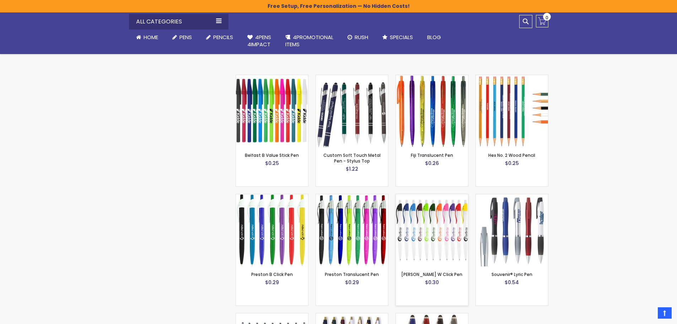 This screenshot has height=324, width=677. What do you see at coordinates (432, 197) in the screenshot?
I see `a: Preston W Click Pen` at bounding box center [432, 197].